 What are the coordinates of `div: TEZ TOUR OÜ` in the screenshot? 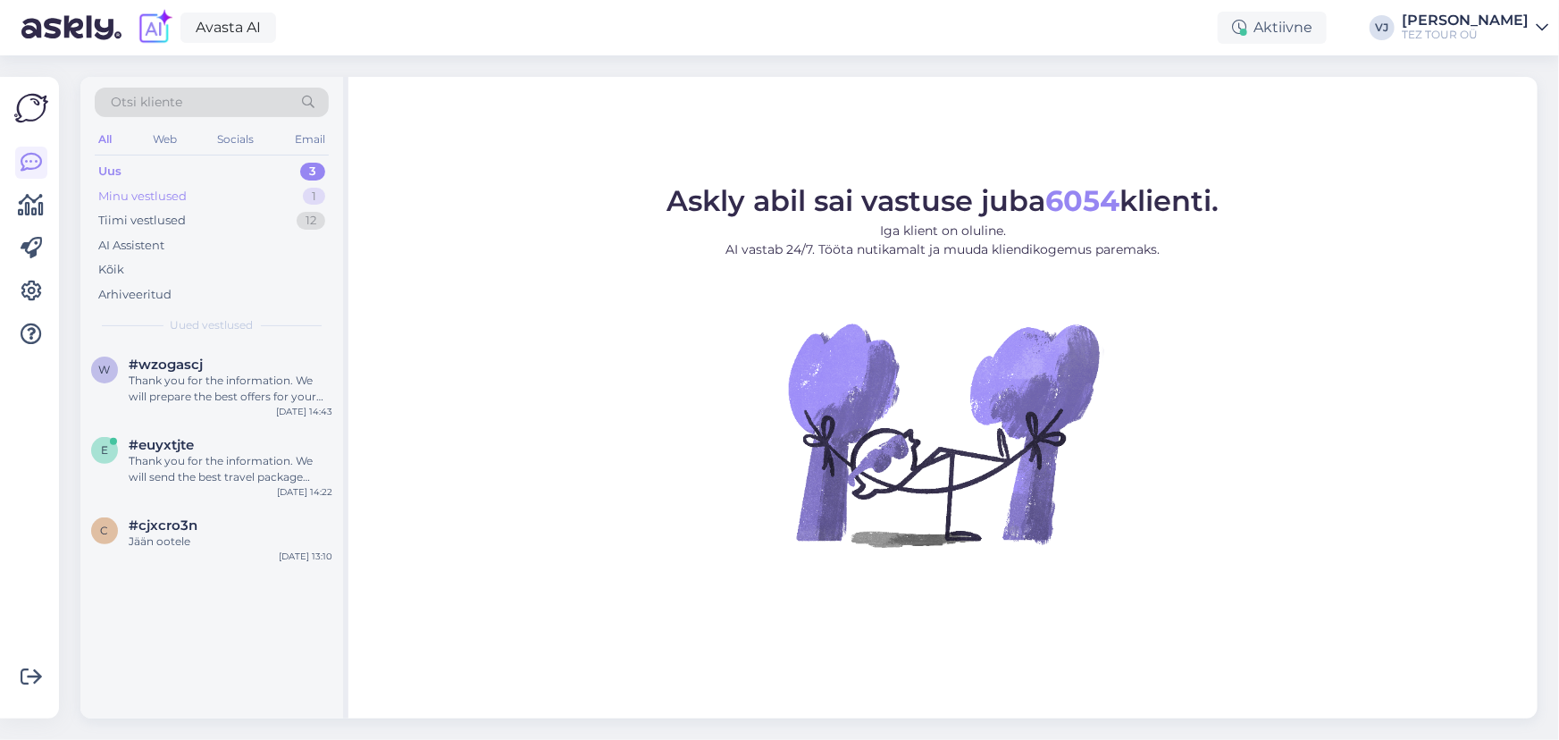 It's located at (1465, 35).